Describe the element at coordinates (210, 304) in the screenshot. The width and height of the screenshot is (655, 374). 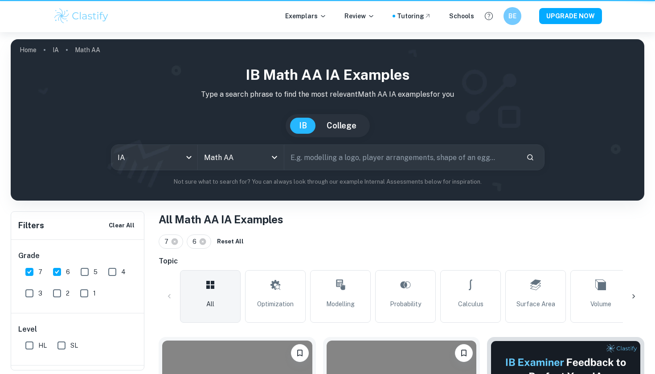
I see `span: All` at that location.